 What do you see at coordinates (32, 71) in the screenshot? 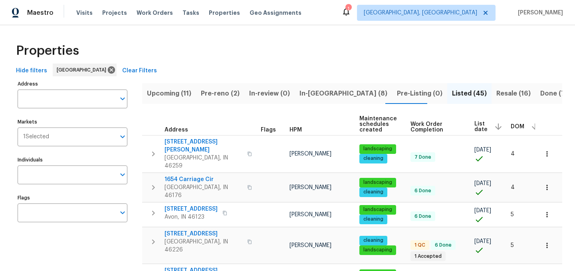
I see `span: Hide filters` at bounding box center [32, 71].